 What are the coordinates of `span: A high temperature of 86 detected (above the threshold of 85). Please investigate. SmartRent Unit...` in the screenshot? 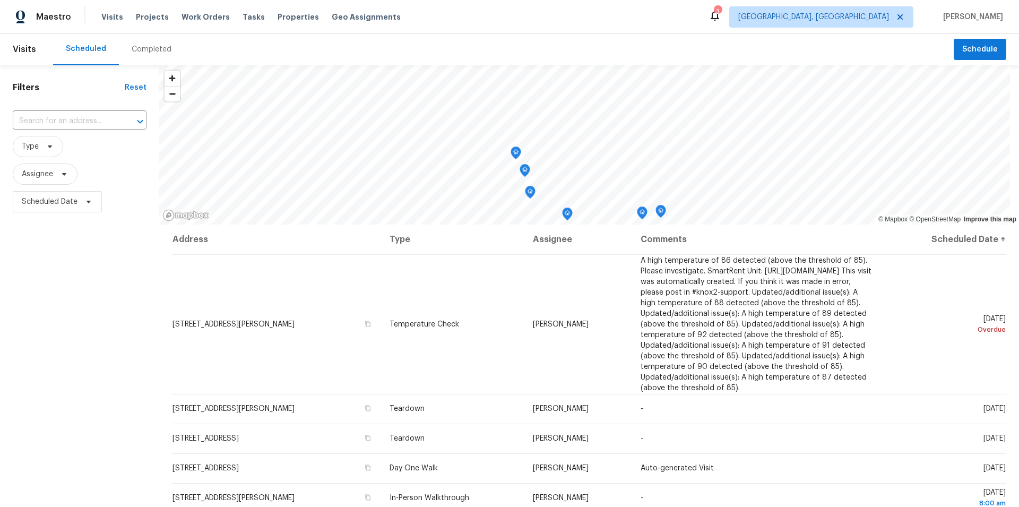 It's located at (756, 324).